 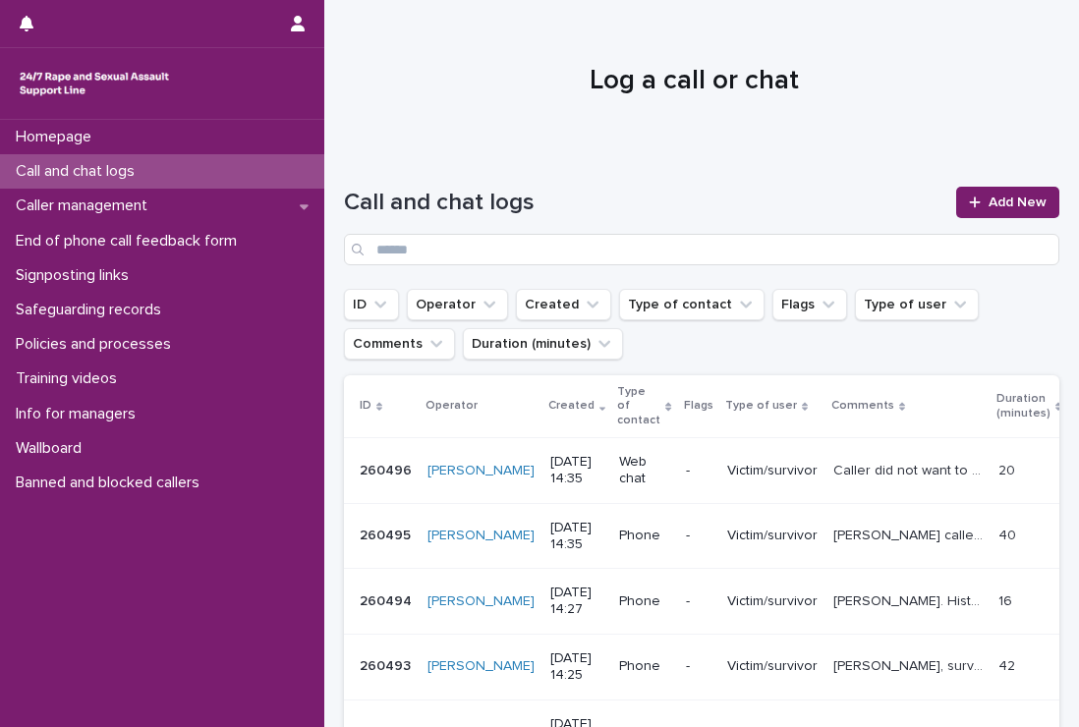 I want to click on button: Operator, so click(x=457, y=305).